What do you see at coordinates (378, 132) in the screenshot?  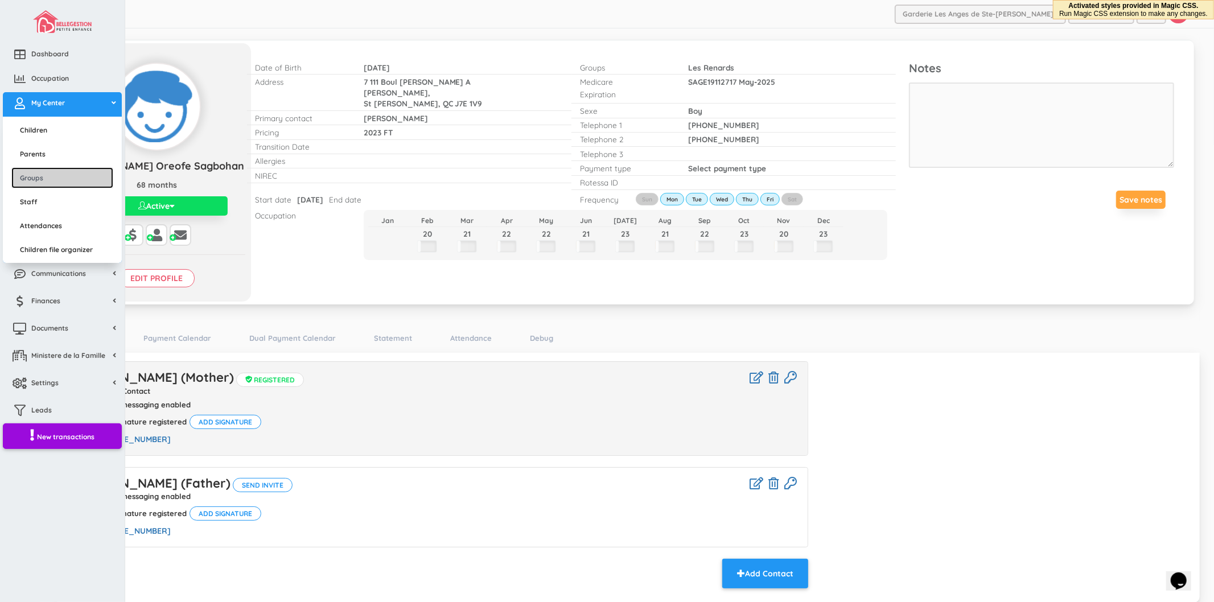 I see `span: 2023 FT` at bounding box center [378, 132].